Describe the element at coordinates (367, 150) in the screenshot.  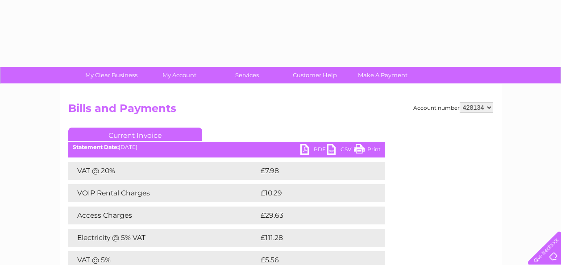
I see `a: Print` at that location.